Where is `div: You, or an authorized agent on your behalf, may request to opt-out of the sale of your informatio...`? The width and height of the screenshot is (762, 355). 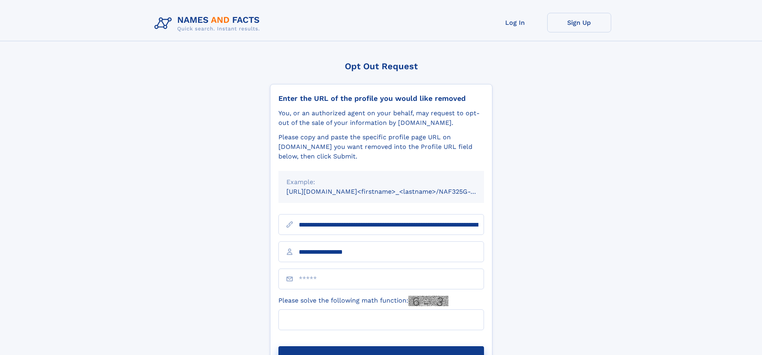
div: You, or an authorized agent on your behalf, may request to opt-out of the sale of your informatio... is located at coordinates (381, 118).